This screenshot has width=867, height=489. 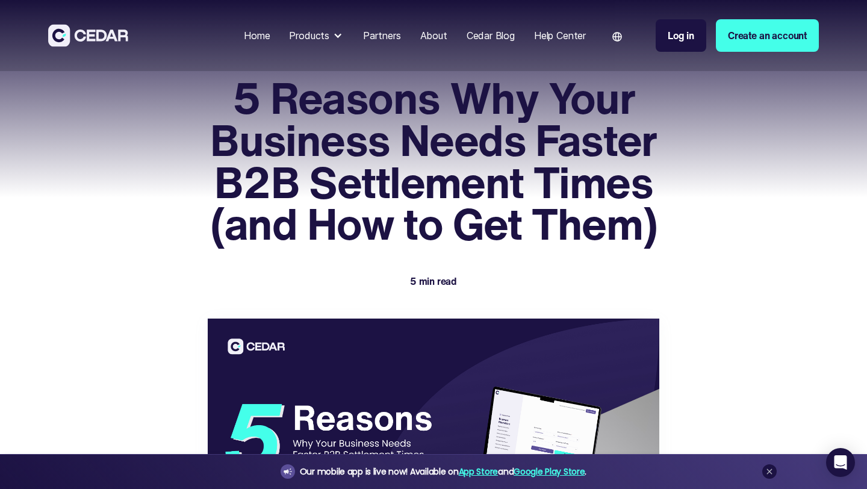 What do you see at coordinates (681, 36) in the screenshot?
I see `a: Log in` at bounding box center [681, 36].